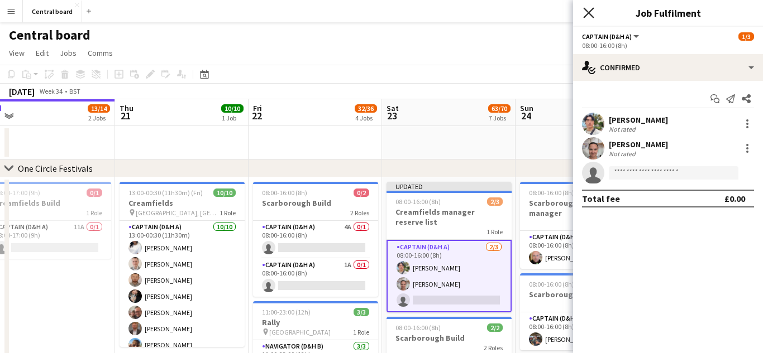 This screenshot has width=763, height=353. I want to click on app-card-role: Captain (D&H A)4A0/108:00-16:00 (8h), so click(315, 240).